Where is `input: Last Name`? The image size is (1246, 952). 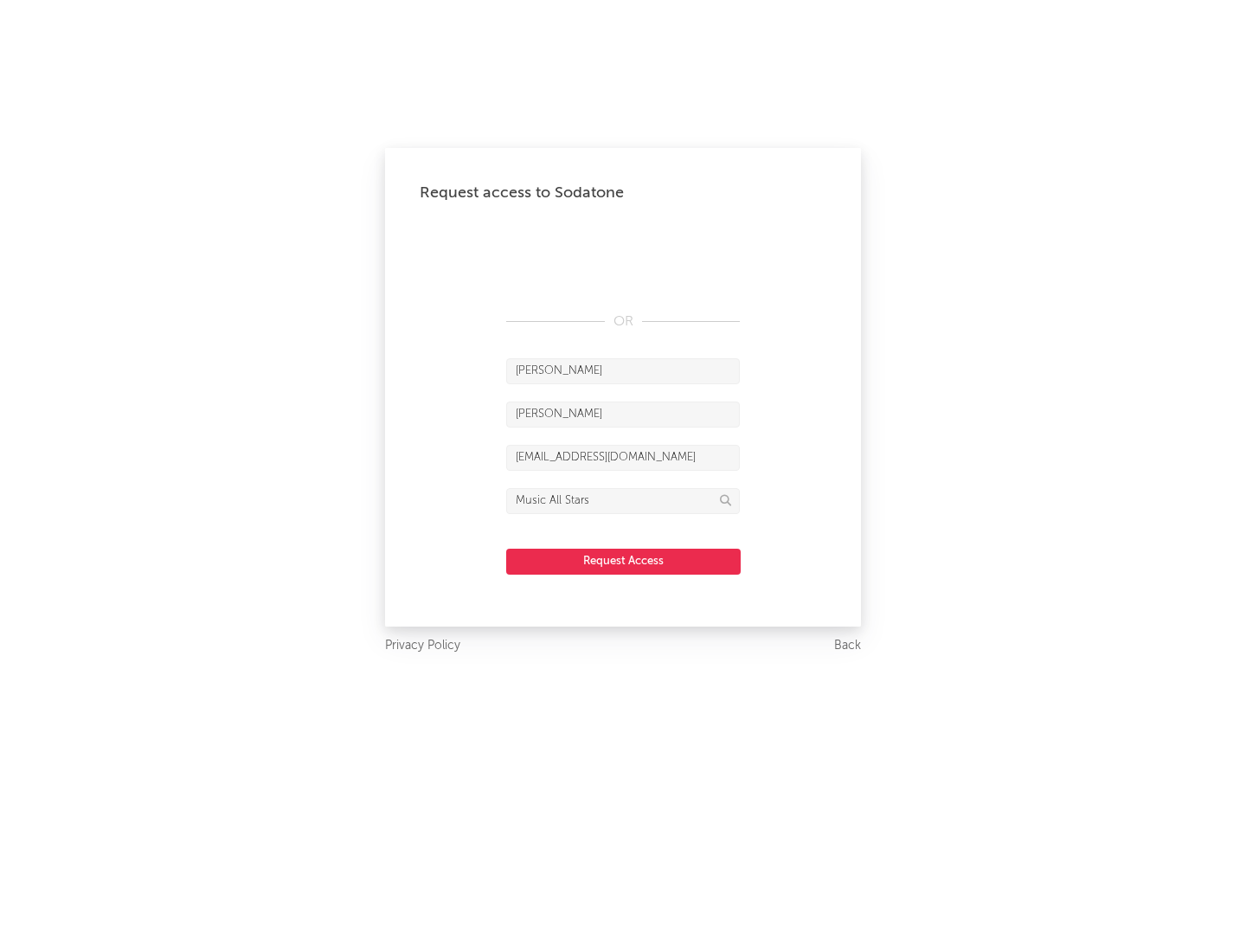
input: Last Name is located at coordinates (623, 414).